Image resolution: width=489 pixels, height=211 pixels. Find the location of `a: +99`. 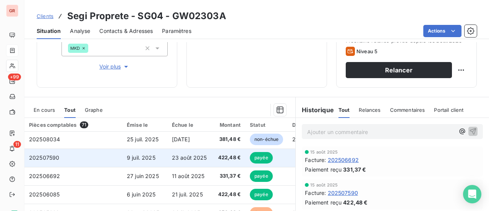

a: +99 is located at coordinates (12, 81).